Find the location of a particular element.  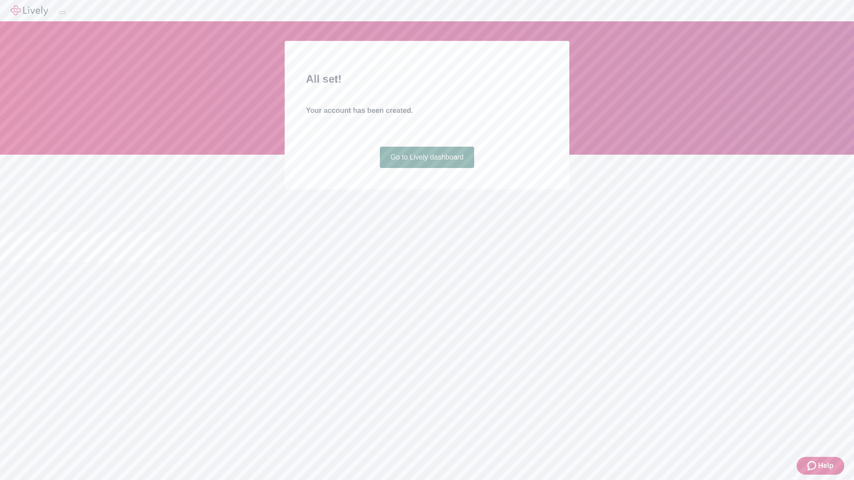

svg: Zendesk support icon is located at coordinates (812, 466).